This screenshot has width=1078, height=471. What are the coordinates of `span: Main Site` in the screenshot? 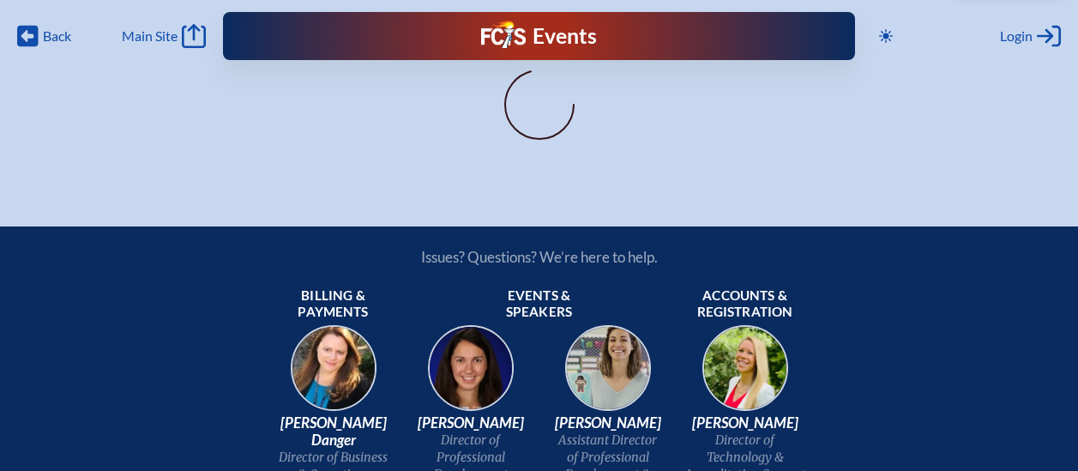 It's located at (149, 36).